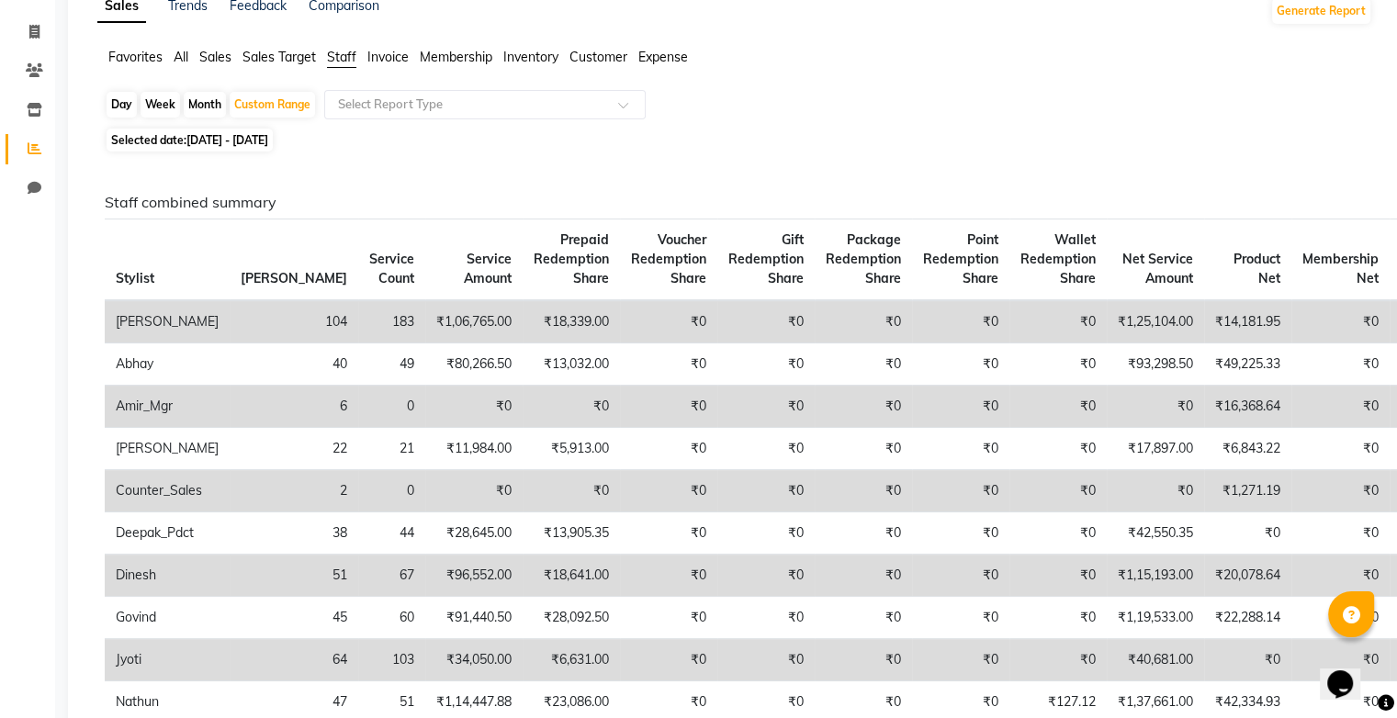 This screenshot has width=1397, height=718. I want to click on td: ₹91,440.50, so click(474, 618).